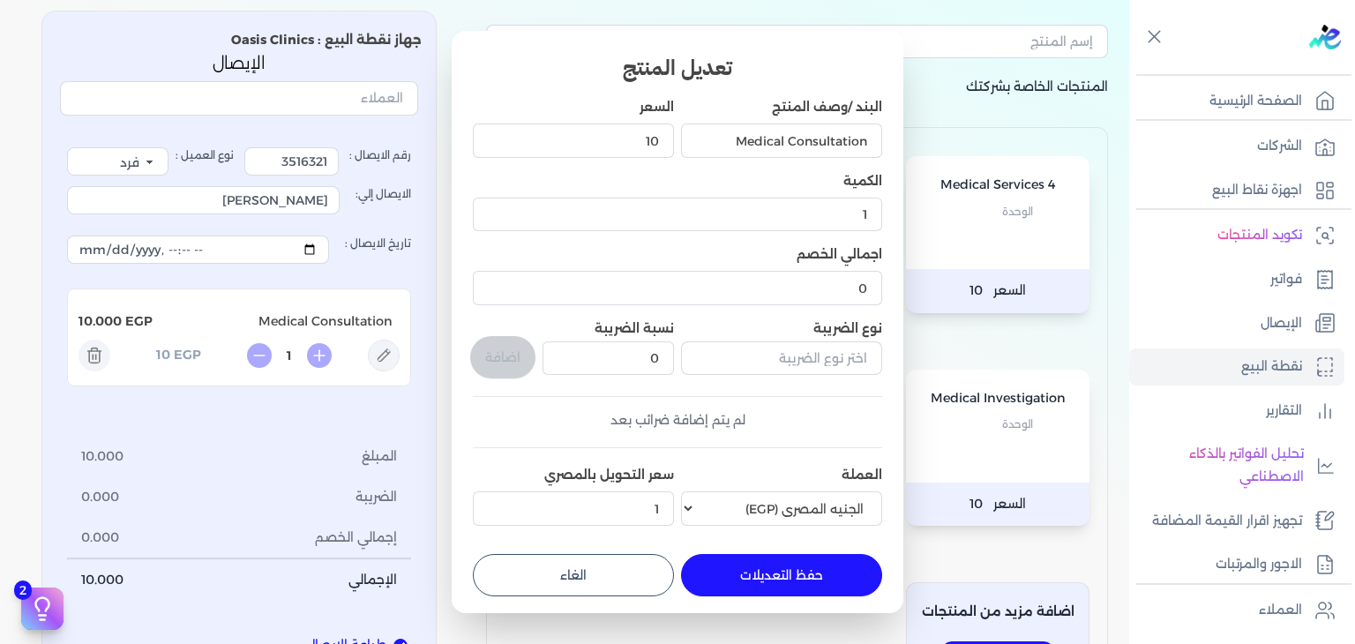  Describe the element at coordinates (574, 575) in the screenshot. I see `button: الغاء` at that location.